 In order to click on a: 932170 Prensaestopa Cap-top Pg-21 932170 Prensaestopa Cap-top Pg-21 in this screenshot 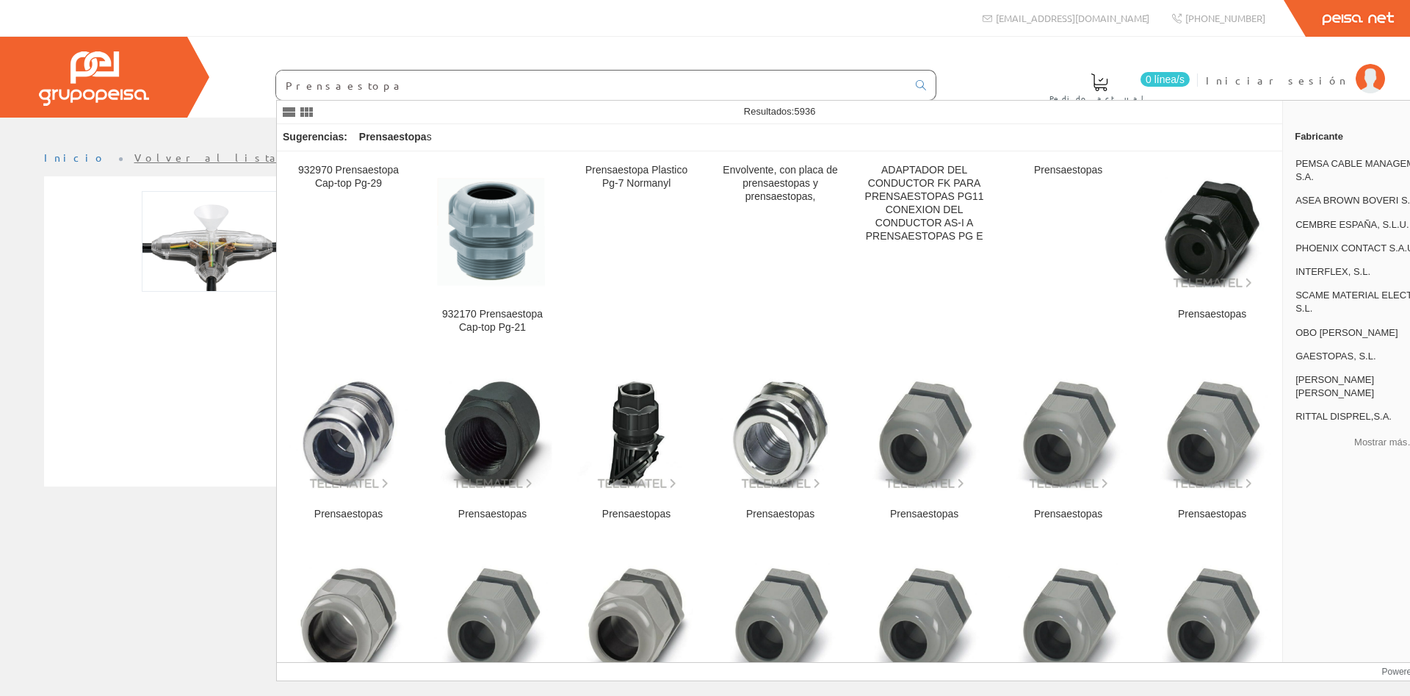, I will do `click(492, 251)`.